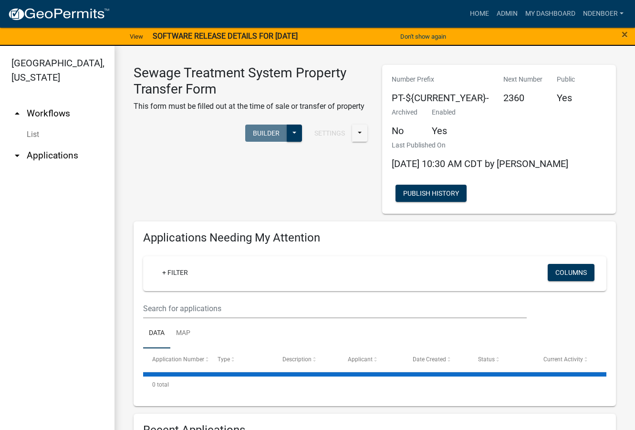 The width and height of the screenshot is (635, 430). I want to click on div: 0 total, so click(374, 384).